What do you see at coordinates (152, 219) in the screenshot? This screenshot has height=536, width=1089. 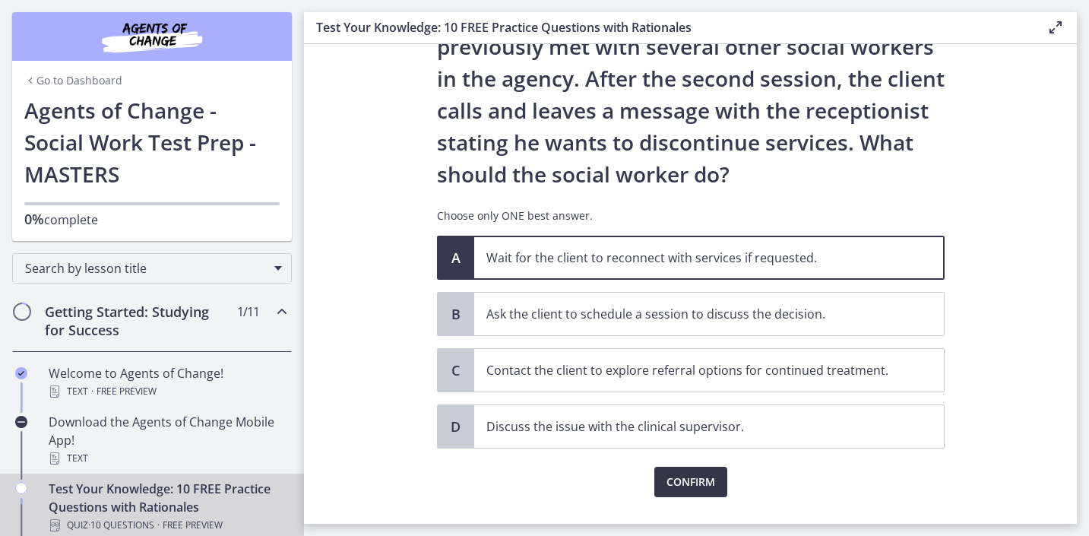 I see `p: complete` at bounding box center [152, 219].